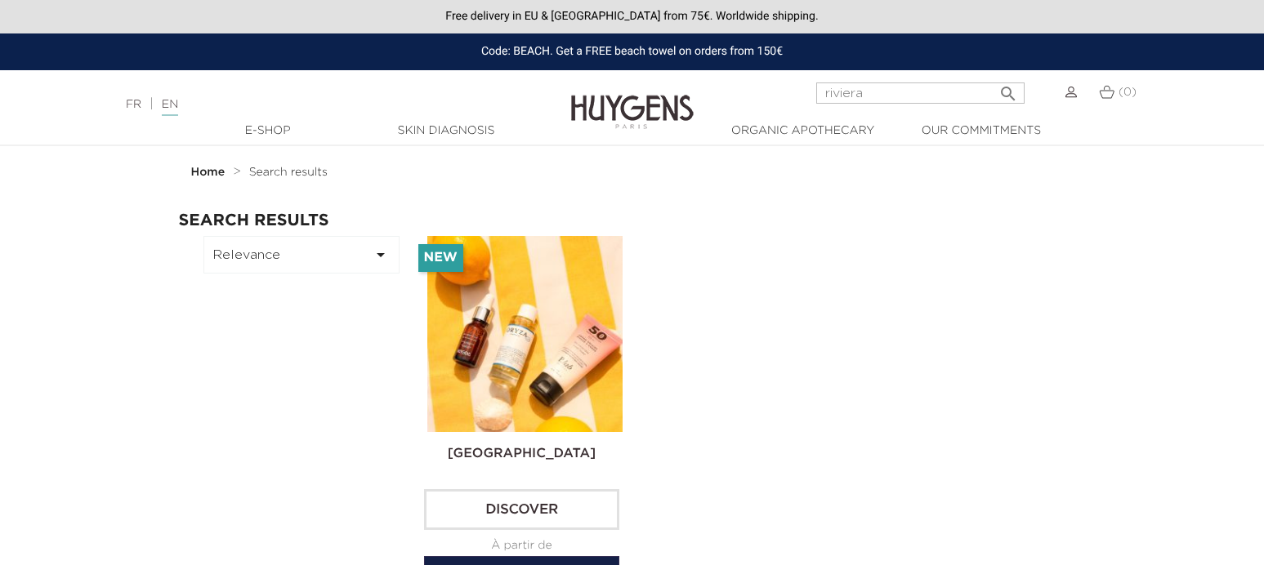 This screenshot has width=1264, height=565. I want to click on a: Skin Diagnosis, so click(446, 131).